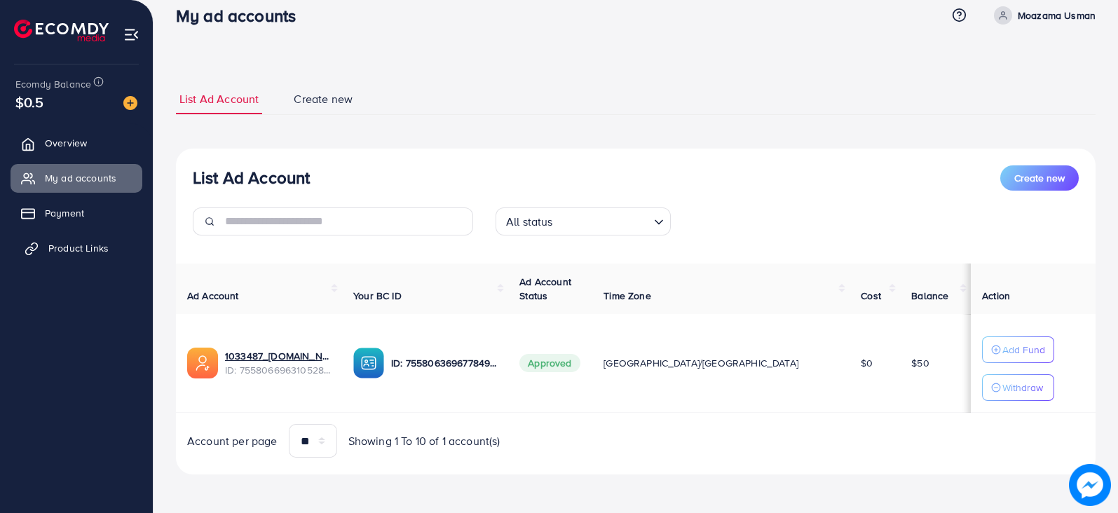  I want to click on h3: My ad accounts, so click(241, 15).